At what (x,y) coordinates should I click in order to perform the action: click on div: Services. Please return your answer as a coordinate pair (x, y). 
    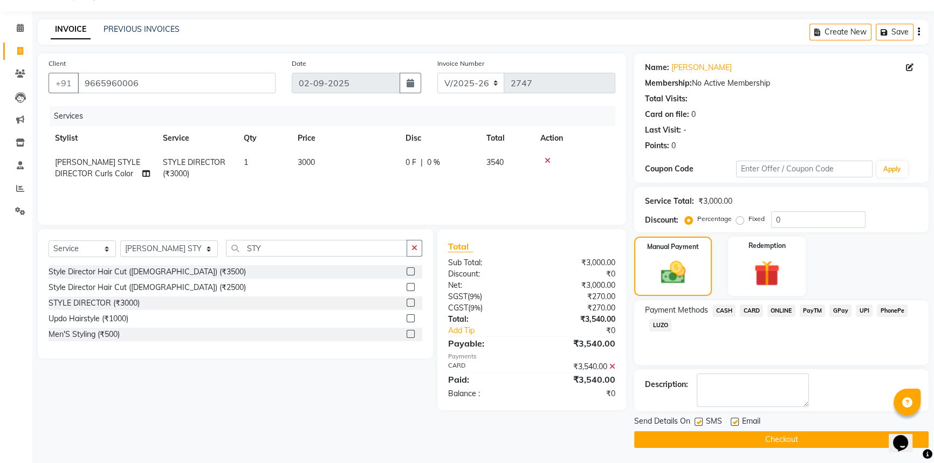
    Looking at the image, I should click on (336, 116).